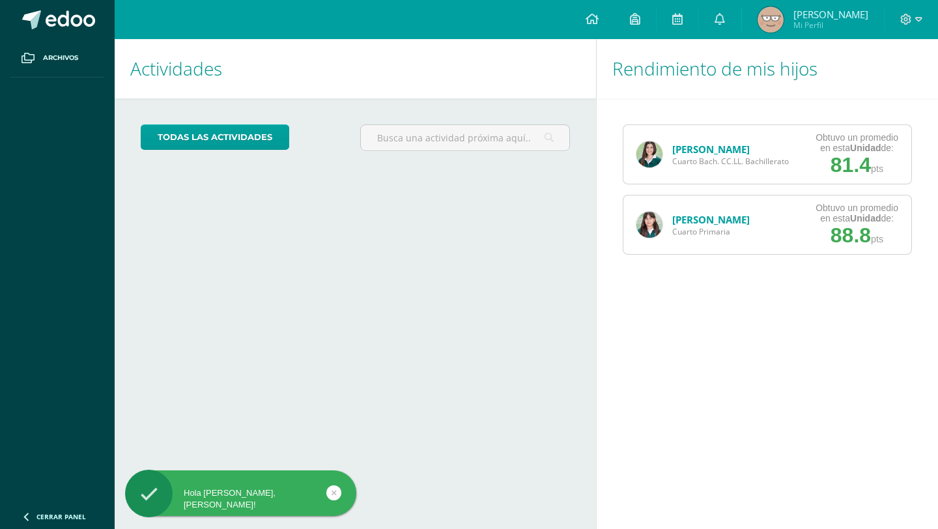 The image size is (938, 529). What do you see at coordinates (61, 516) in the screenshot?
I see `span: Cerrar panel` at bounding box center [61, 516].